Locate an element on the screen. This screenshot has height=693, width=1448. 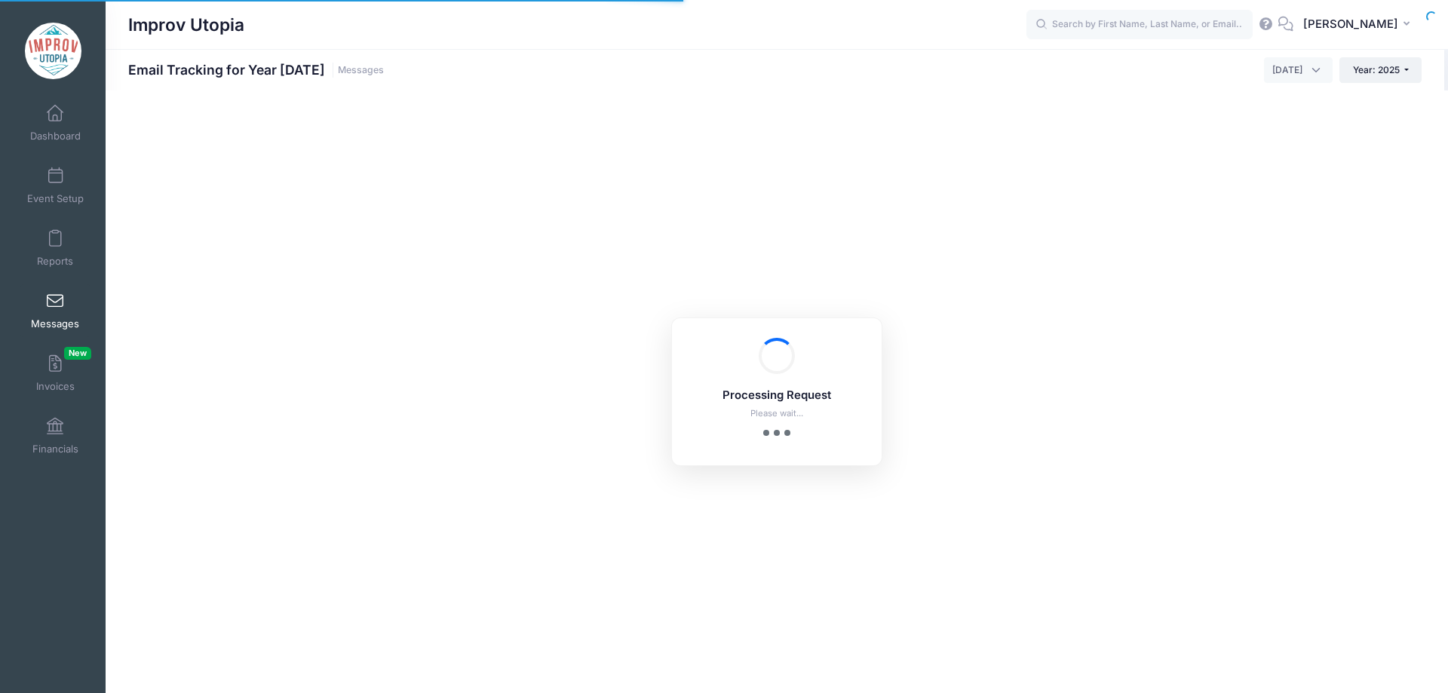
input: Search by First Name, Last Name, or Email... is located at coordinates (1140, 25).